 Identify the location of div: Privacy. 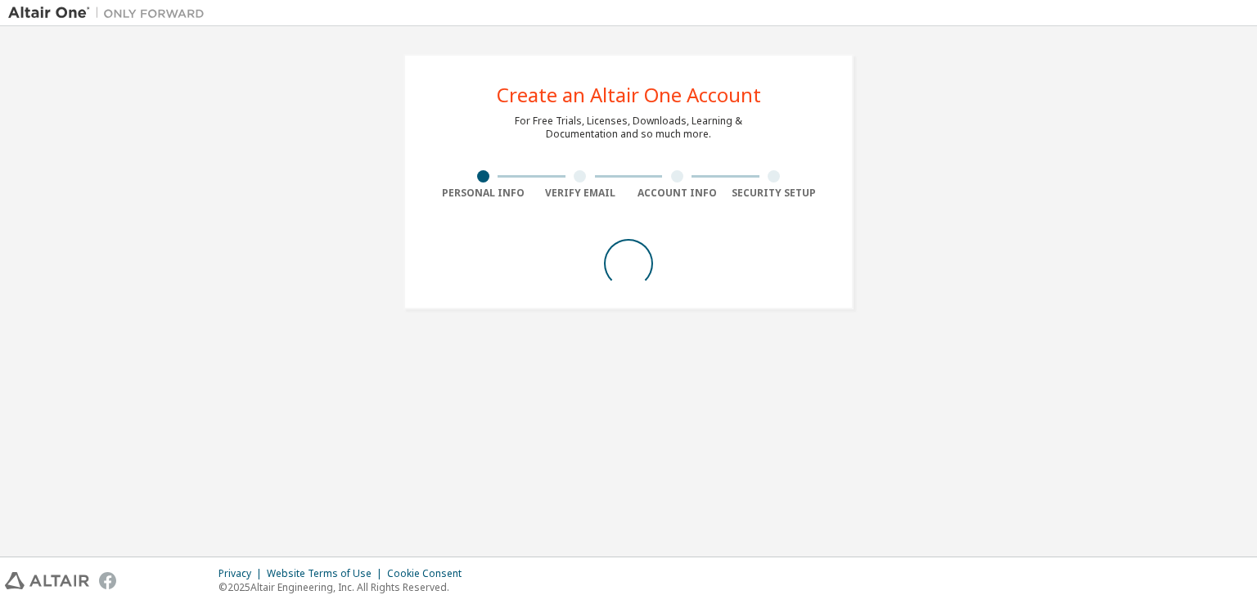
(242, 574).